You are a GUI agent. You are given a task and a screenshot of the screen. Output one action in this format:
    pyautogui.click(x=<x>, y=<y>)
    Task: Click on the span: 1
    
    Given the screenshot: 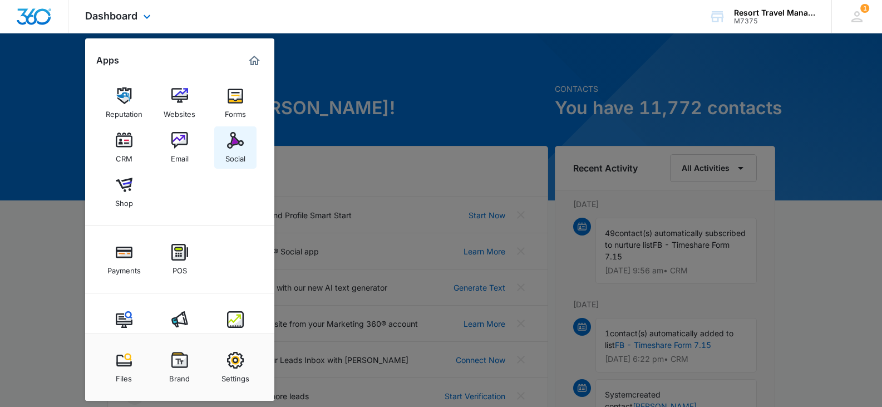 What is the action you would take?
    pyautogui.click(x=865, y=8)
    